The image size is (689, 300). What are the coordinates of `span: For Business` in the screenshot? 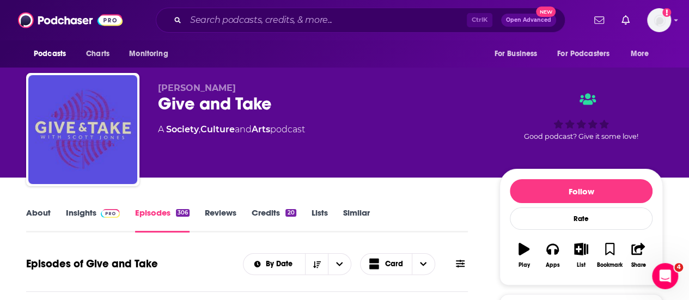 It's located at (515, 54).